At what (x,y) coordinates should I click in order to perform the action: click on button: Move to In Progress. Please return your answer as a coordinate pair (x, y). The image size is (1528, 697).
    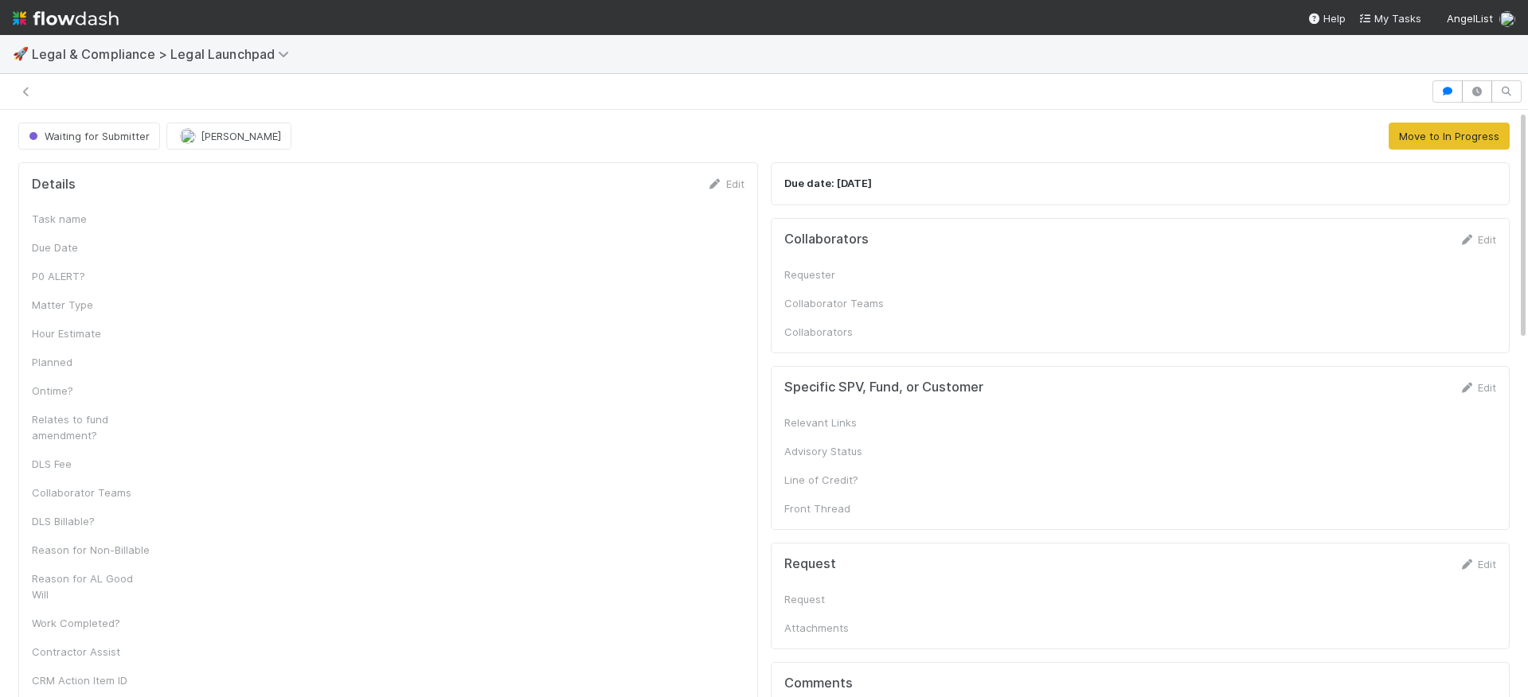
    Looking at the image, I should click on (1449, 136).